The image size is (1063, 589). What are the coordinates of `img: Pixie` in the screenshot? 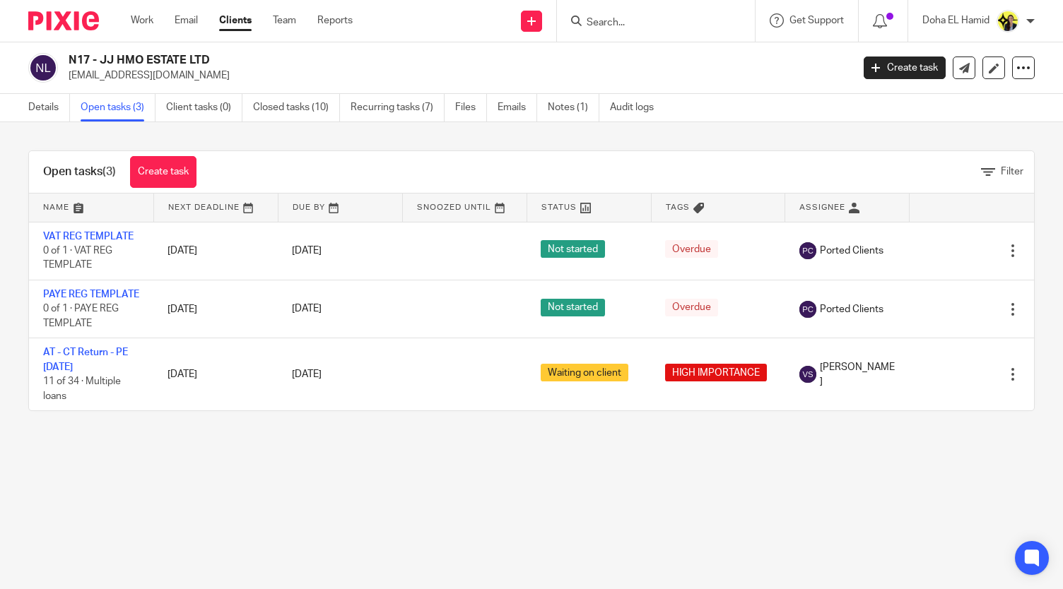 It's located at (64, 20).